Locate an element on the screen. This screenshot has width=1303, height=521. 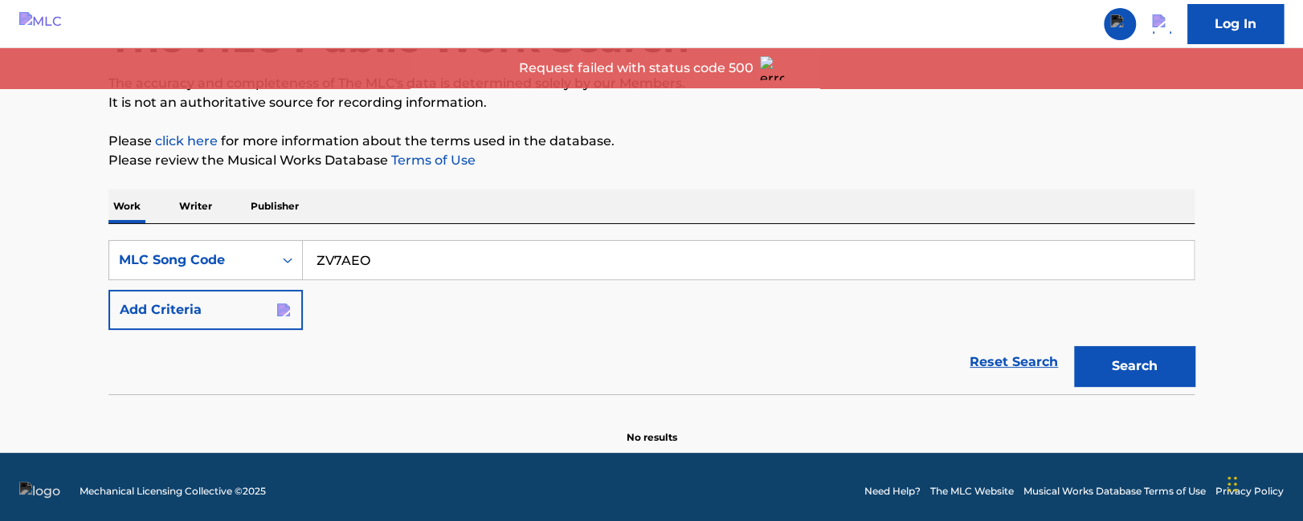
img: error is located at coordinates (772, 68).